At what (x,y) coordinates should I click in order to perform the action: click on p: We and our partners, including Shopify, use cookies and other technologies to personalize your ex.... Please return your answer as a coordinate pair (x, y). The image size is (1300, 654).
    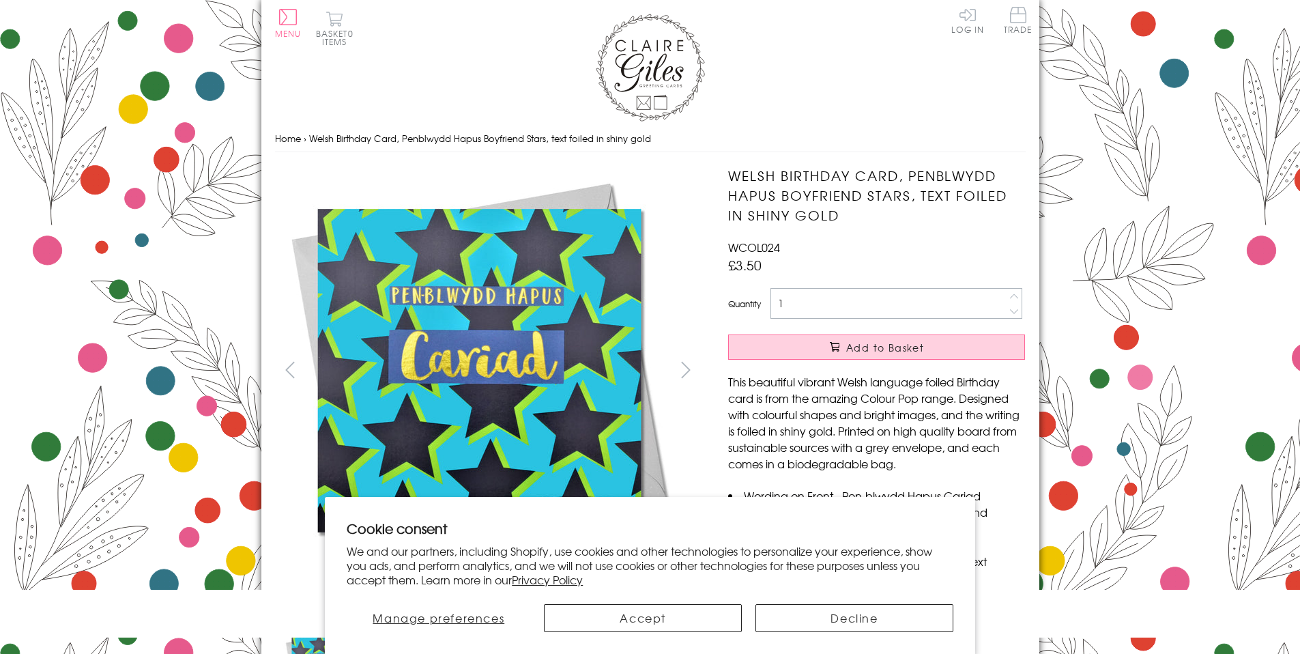
    Looking at the image, I should click on (649, 565).